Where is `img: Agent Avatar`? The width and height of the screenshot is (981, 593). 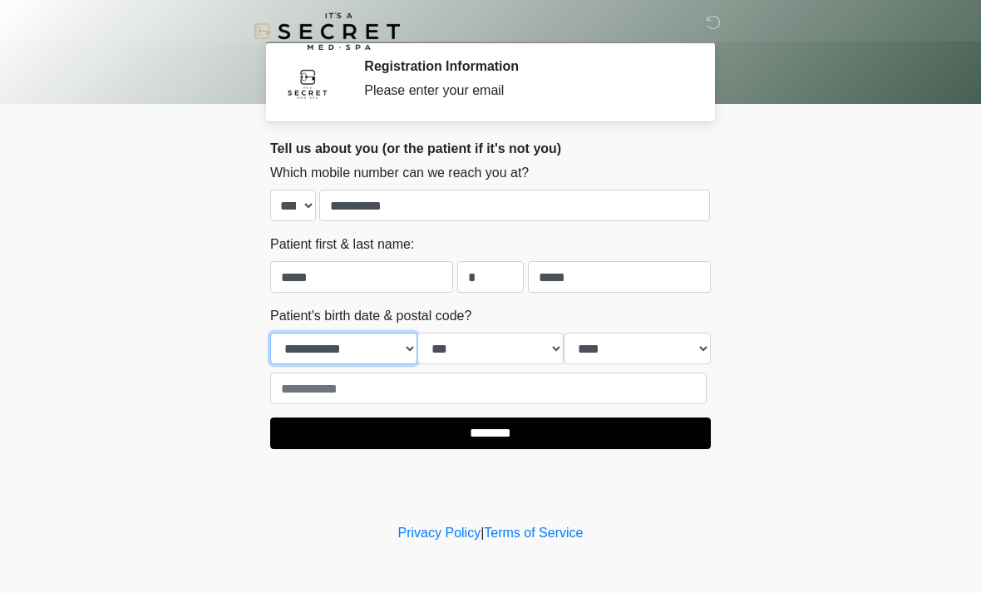 img: Agent Avatar is located at coordinates (308, 83).